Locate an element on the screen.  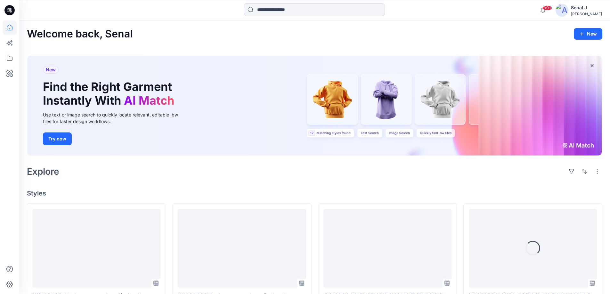
h2: Welcome back, Senal is located at coordinates (80, 34).